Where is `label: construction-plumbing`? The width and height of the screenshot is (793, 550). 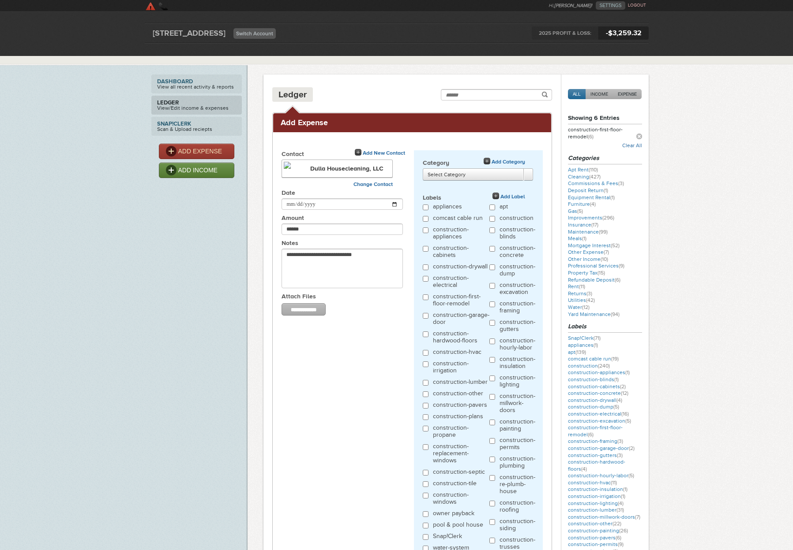
label: construction-plumbing is located at coordinates (517, 464).